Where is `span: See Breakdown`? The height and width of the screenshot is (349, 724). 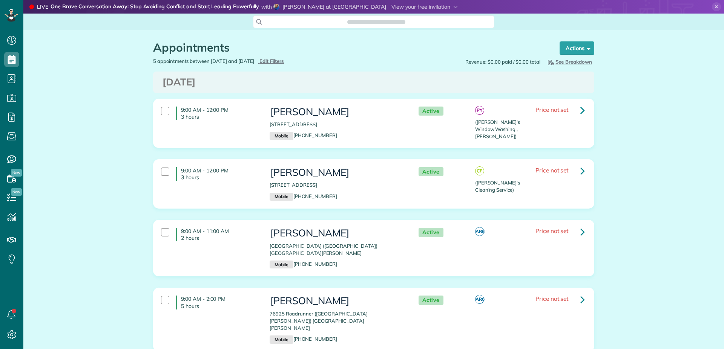
span: See Breakdown is located at coordinates (569, 62).